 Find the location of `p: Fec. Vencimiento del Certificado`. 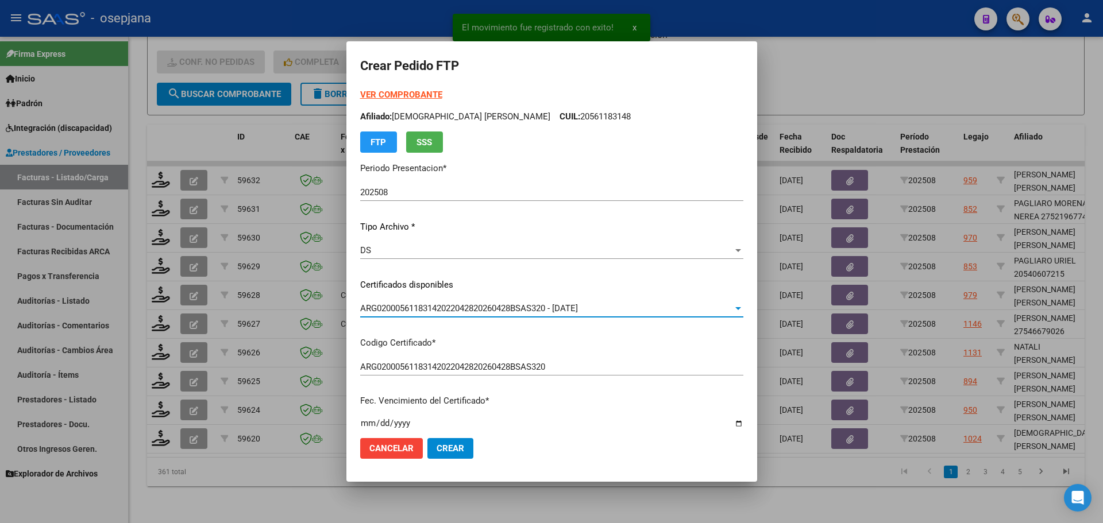

p: Fec. Vencimiento del Certificado is located at coordinates (552, 401).